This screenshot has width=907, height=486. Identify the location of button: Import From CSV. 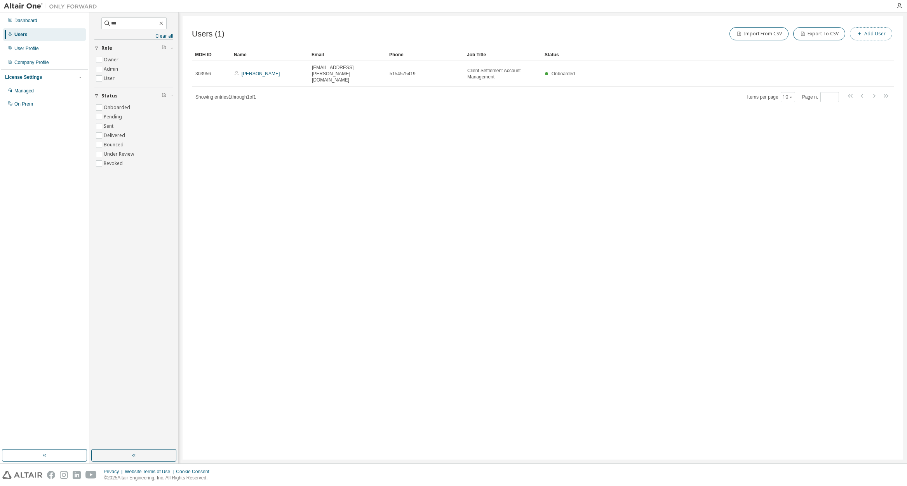
(759, 34).